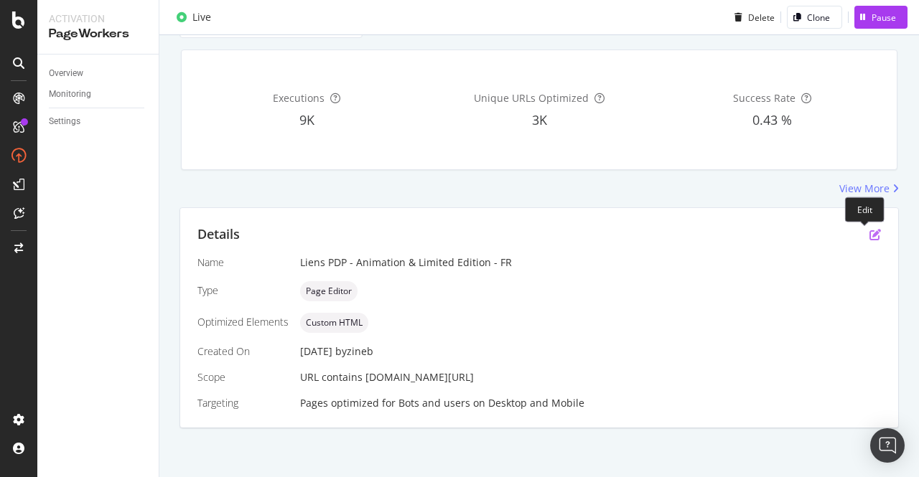 The height and width of the screenshot is (477, 919). Describe the element at coordinates (761, 17) in the screenshot. I see `div: Delete` at that location.